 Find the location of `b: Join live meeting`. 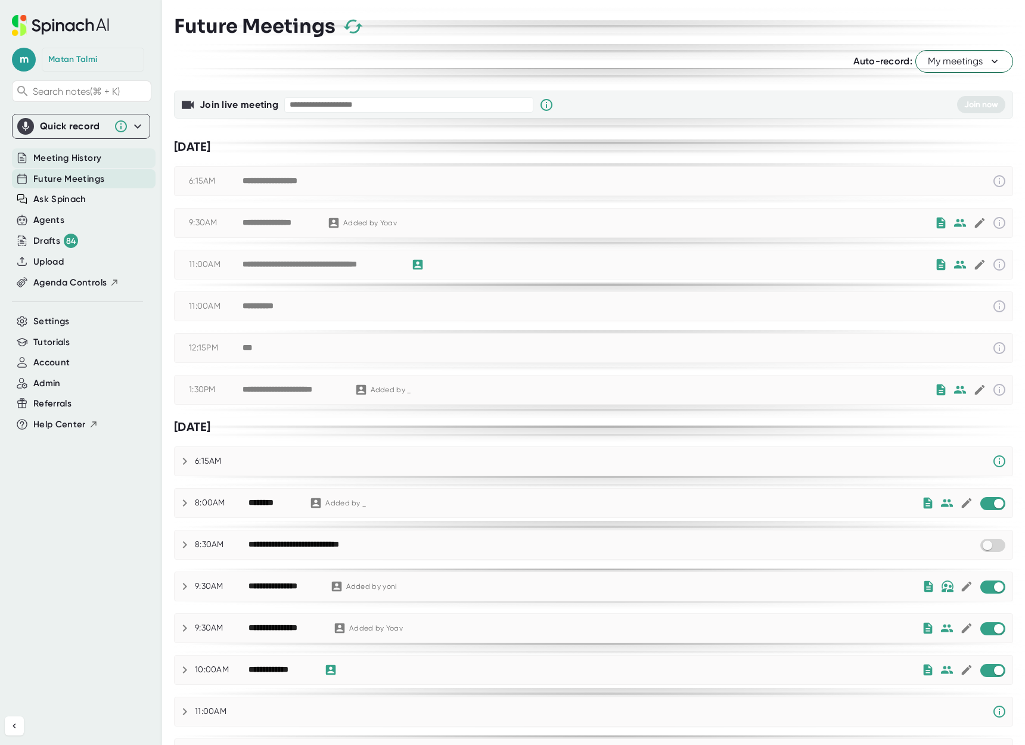

b: Join live meeting is located at coordinates (239, 104).